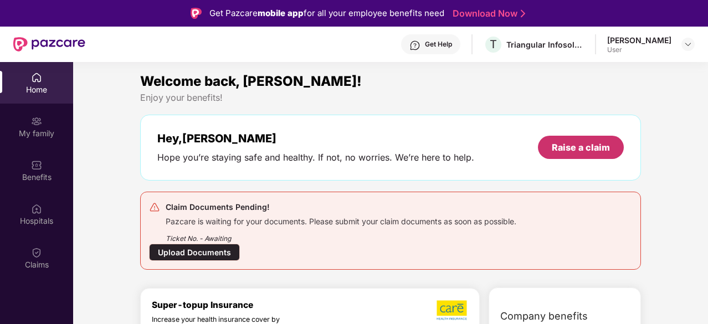 The height and width of the screenshot is (324, 708). Describe the element at coordinates (341, 220) in the screenshot. I see `div: Pazcare is waiting for your documents. Please submit your claim documents as soon as possible.` at that location.